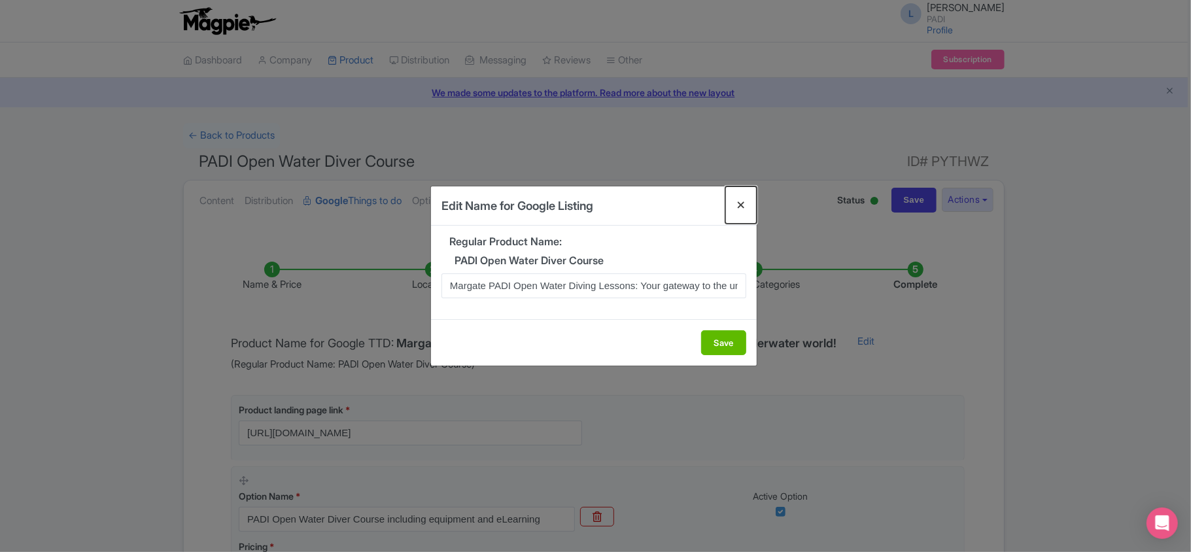 The width and height of the screenshot is (1191, 552). Describe the element at coordinates (517, 205) in the screenshot. I see `h4: Edit Name for Google Listing` at that location.